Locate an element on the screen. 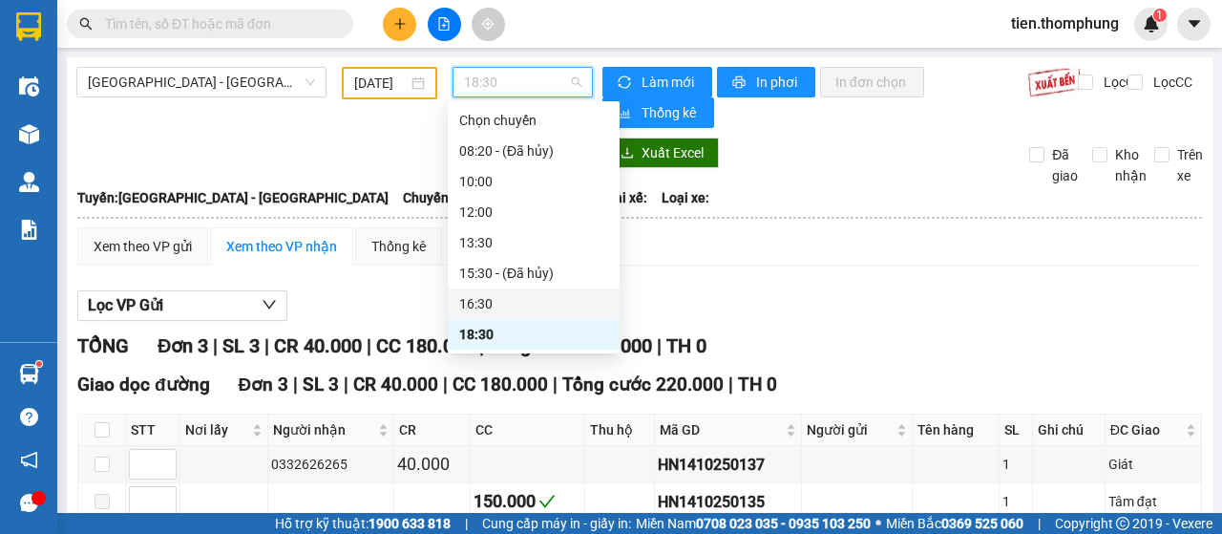  div: Xem theo VP nhận is located at coordinates (282, 246).